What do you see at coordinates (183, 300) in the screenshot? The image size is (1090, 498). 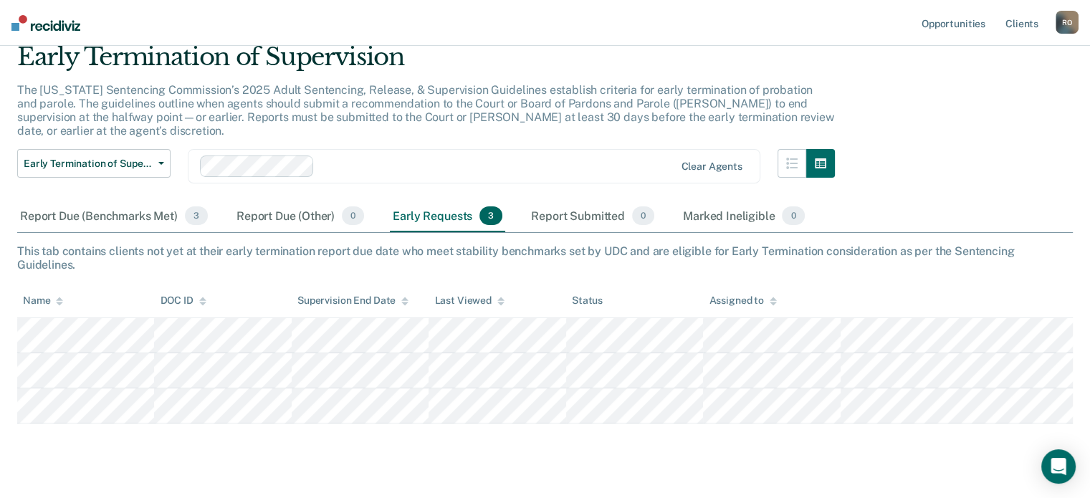 I see `div: DOC ID` at bounding box center [183, 300].